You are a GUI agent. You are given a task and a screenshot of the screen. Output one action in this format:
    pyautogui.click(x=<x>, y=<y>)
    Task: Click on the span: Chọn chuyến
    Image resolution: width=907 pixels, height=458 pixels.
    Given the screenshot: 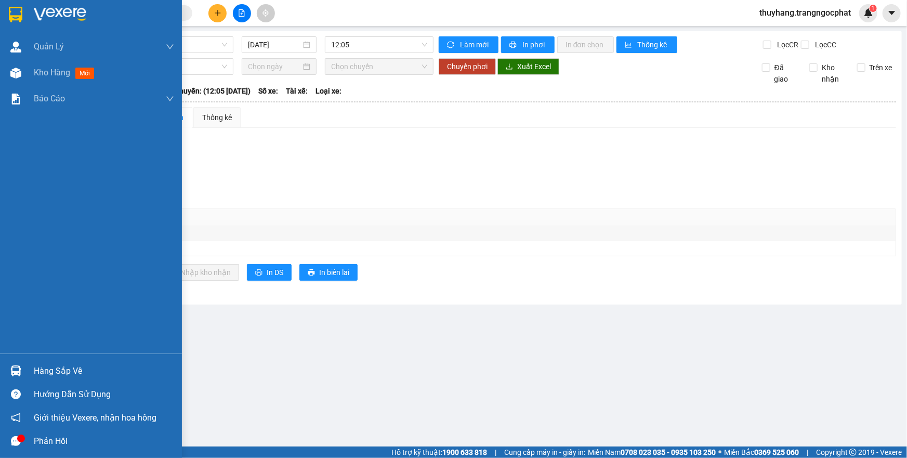 What is the action you would take?
    pyautogui.click(x=379, y=67)
    